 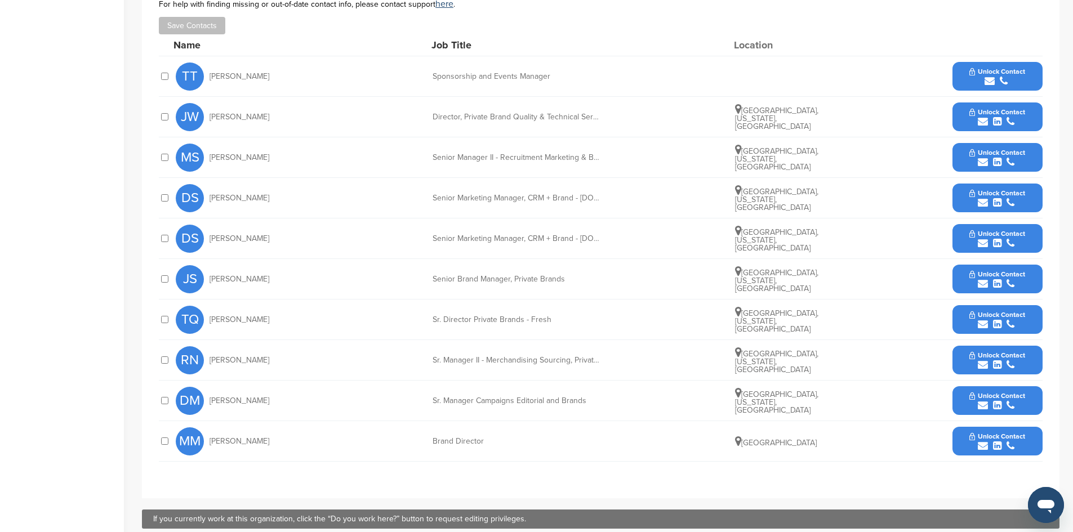 I want to click on div: Job Title, so click(x=516, y=45).